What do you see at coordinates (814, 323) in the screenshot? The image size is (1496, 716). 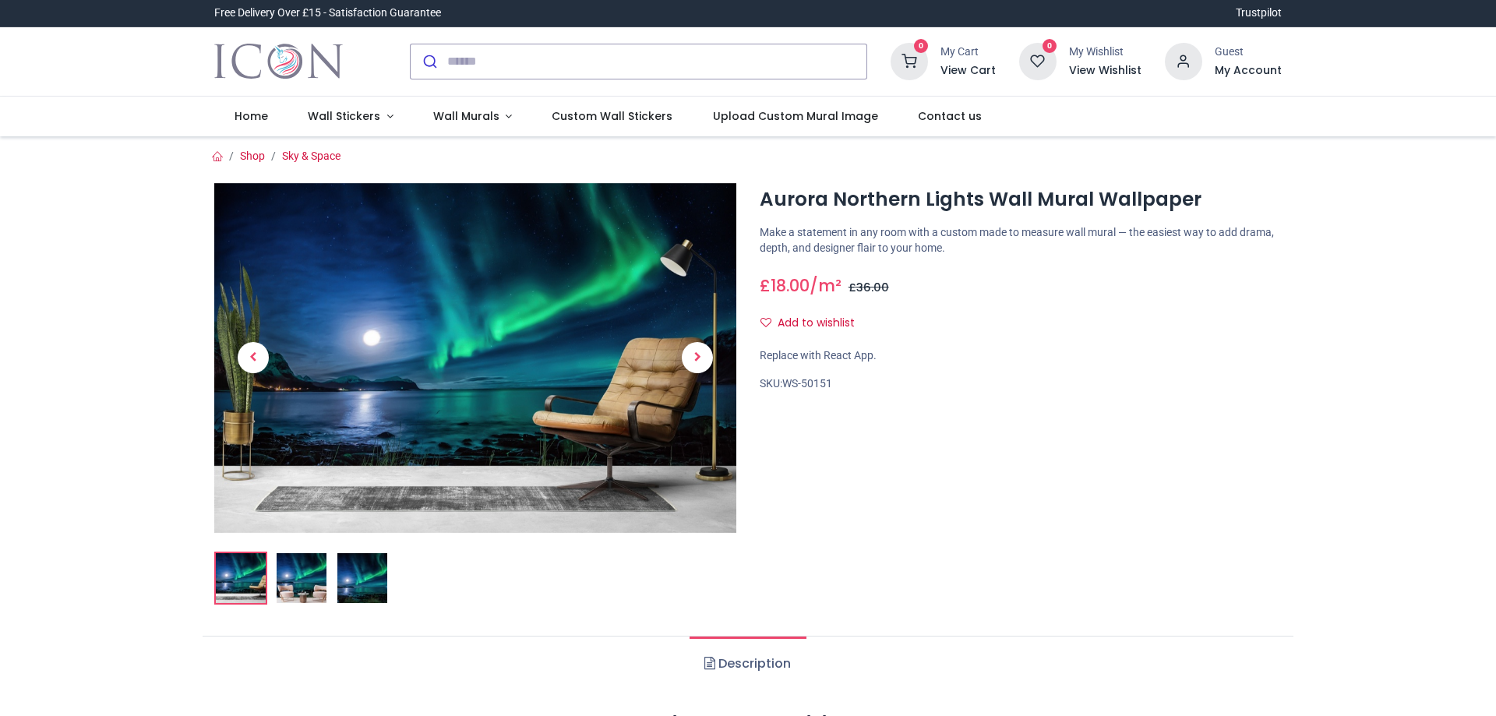 I see `button: Add to wishlistAdd to wishlist` at bounding box center [814, 323].